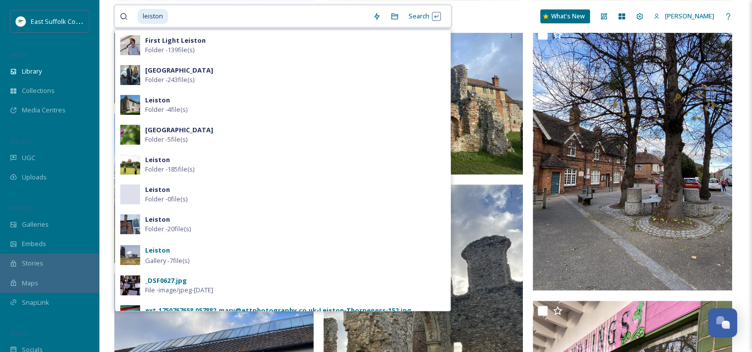 Image resolution: width=752 pixels, height=352 pixels. I want to click on img: 9b283a8e-ecaf-464a-b0f1-d8f0194255a7.jpg, so click(130, 224).